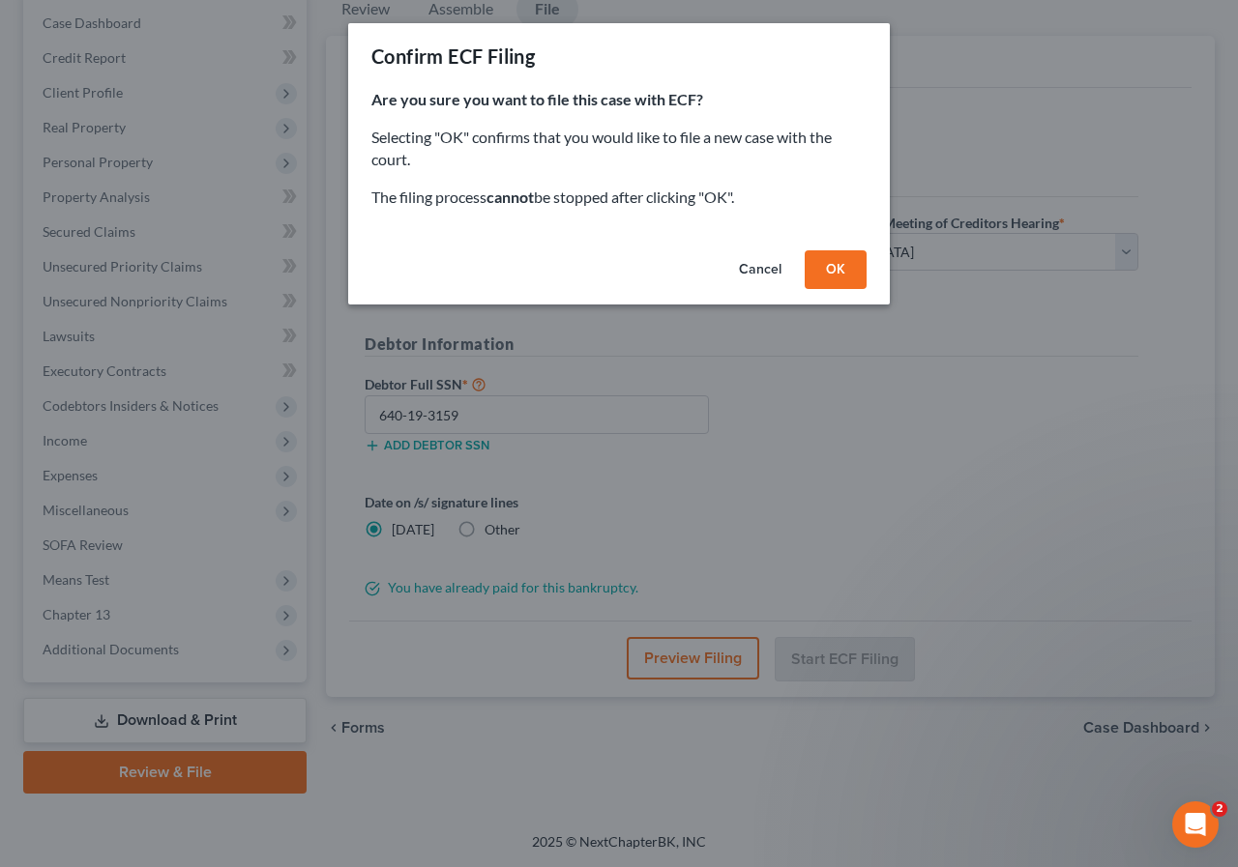  Describe the element at coordinates (760, 270) in the screenshot. I see `button: Cancel` at that location.